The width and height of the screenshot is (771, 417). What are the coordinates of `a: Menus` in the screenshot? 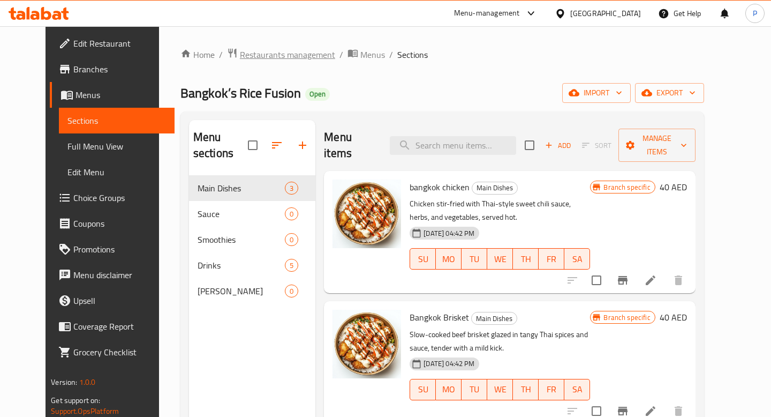 It's located at (112, 95).